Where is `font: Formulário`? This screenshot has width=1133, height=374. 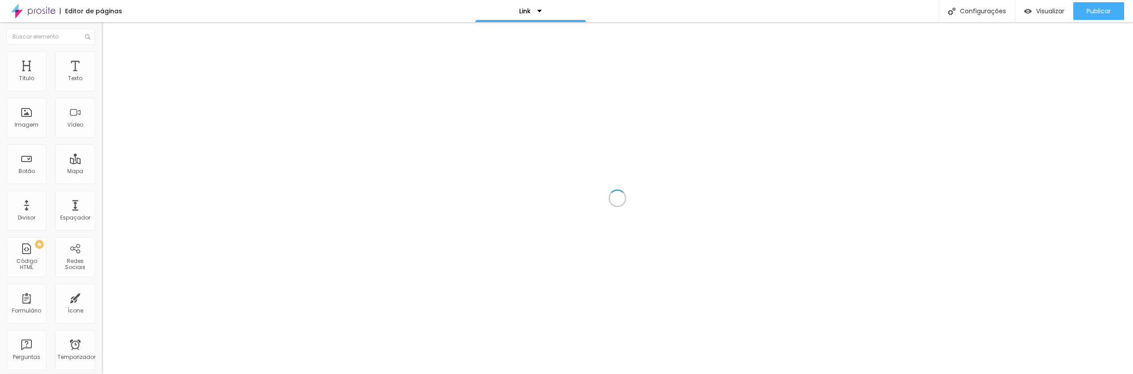 font: Formulário is located at coordinates (27, 310).